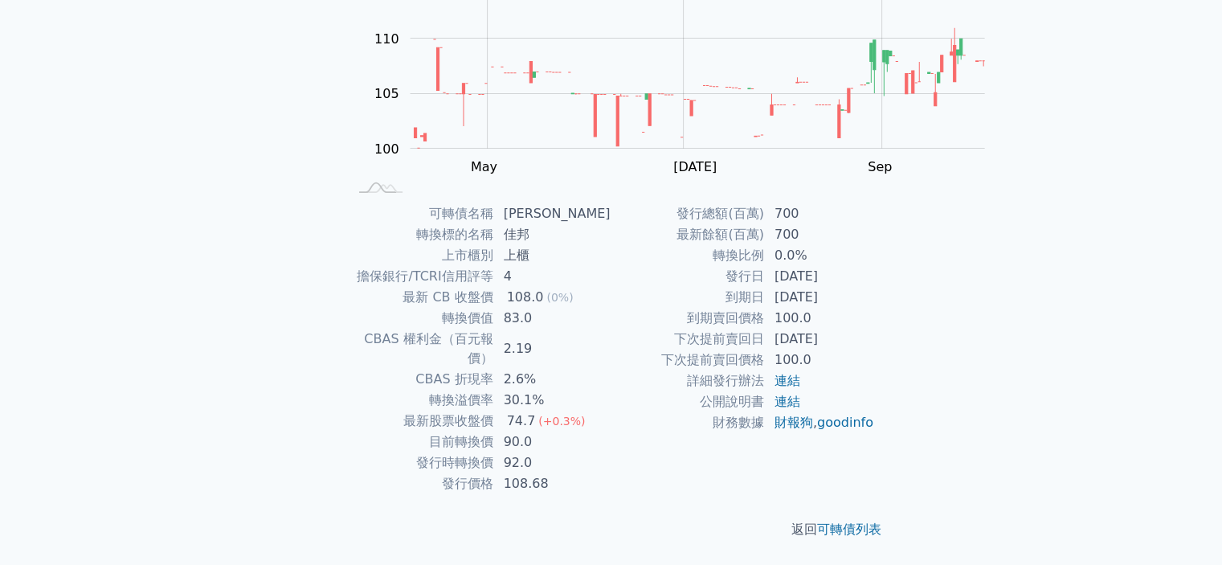  I want to click on tspan: 100, so click(386, 149).